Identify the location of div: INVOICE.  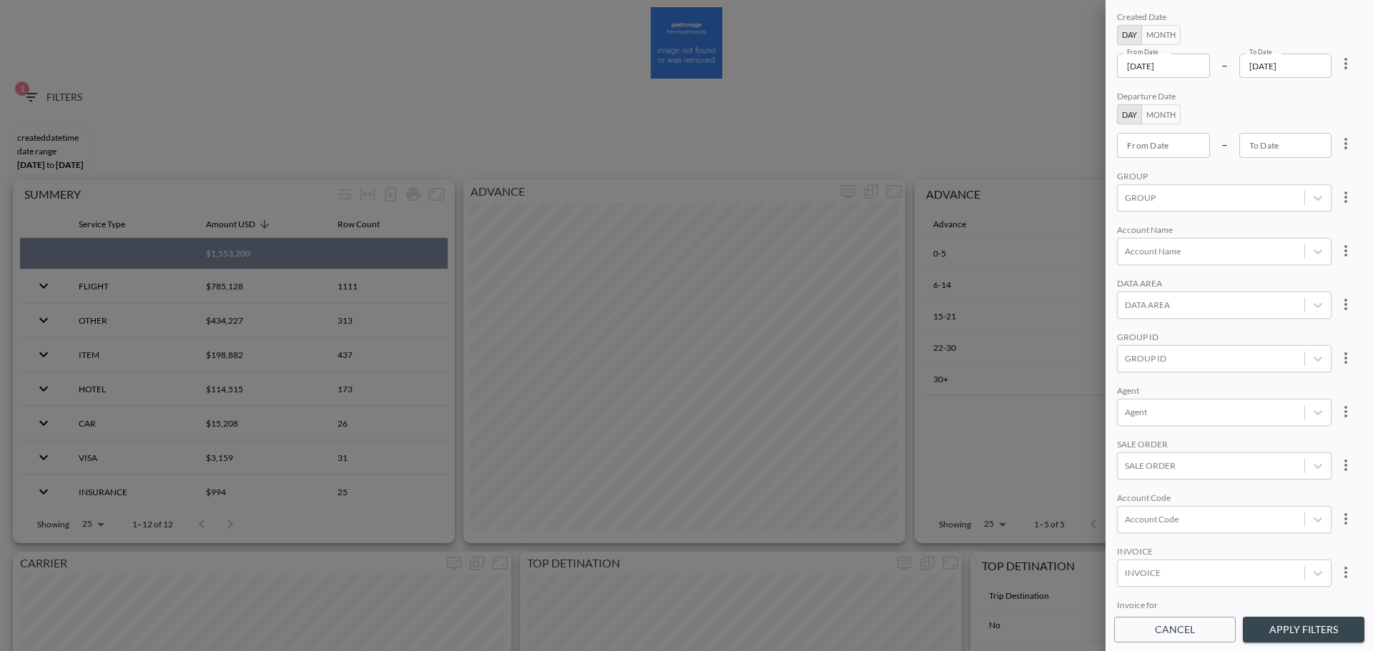
(1224, 553).